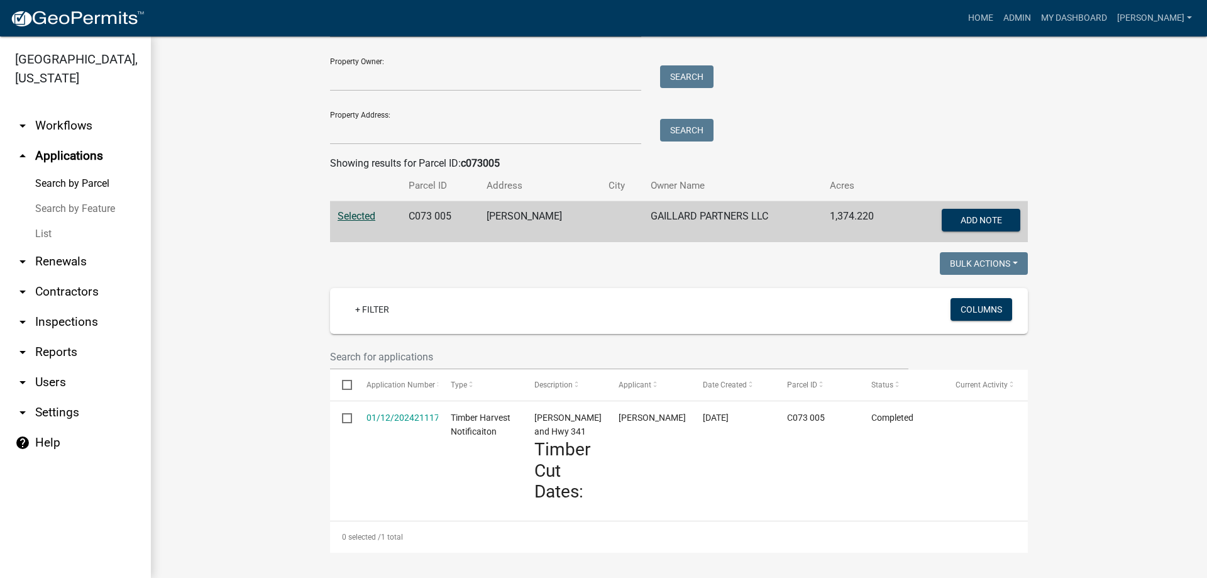 This screenshot has height=578, width=1207. I want to click on i: help, so click(23, 443).